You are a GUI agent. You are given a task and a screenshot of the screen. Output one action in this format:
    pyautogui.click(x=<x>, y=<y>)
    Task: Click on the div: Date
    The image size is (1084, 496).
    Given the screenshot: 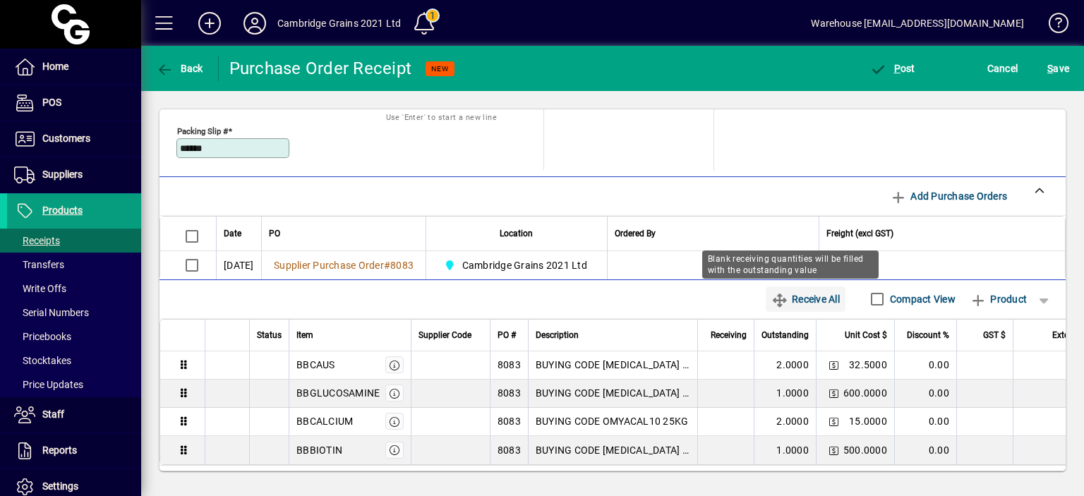 What is the action you would take?
    pyautogui.click(x=239, y=234)
    